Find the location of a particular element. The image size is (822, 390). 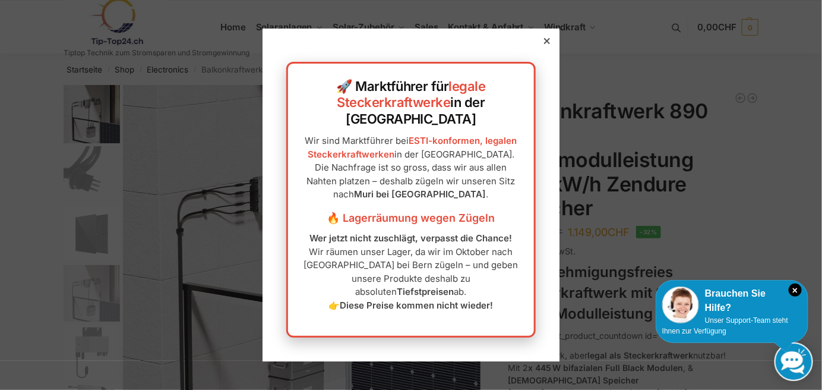

span: Unser Support-Team steht Ihnen zur Verfügung is located at coordinates (725, 326).